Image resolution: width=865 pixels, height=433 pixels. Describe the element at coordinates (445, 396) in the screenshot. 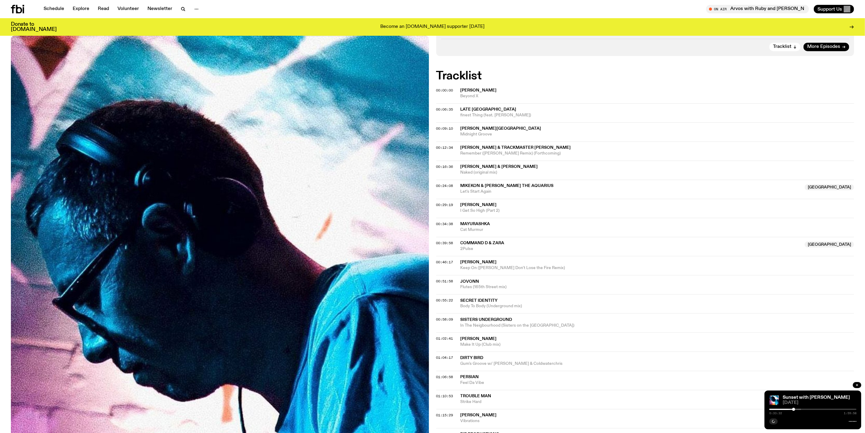

I see `button: 01:10:53` at that location.